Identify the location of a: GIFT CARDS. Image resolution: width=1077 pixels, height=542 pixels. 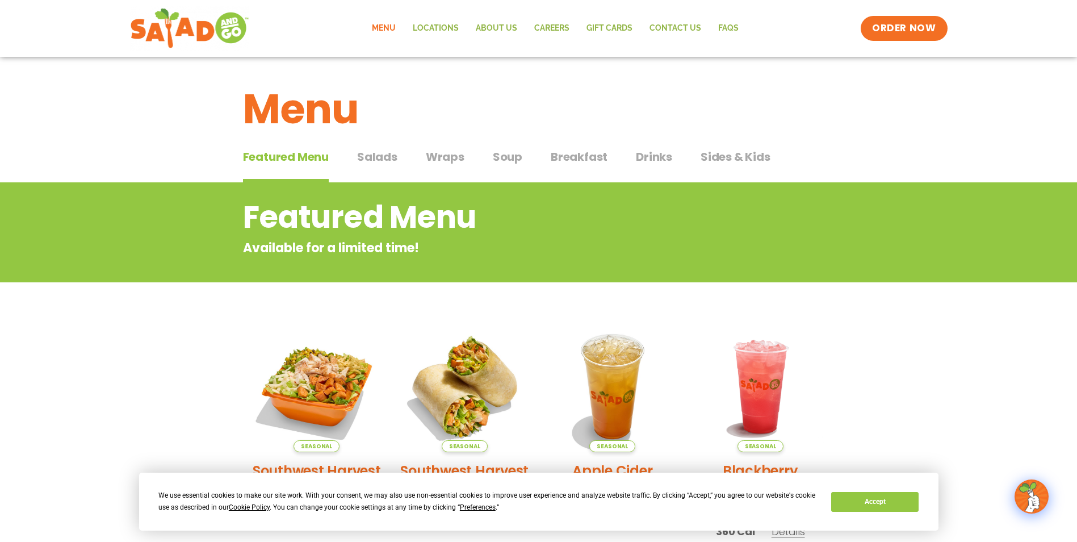
(609, 28).